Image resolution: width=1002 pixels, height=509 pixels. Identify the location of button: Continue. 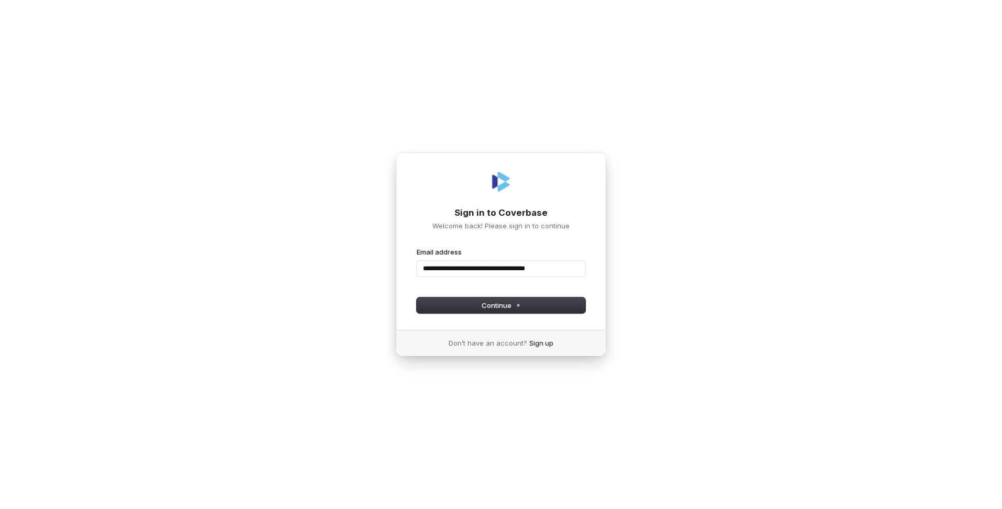
(501, 306).